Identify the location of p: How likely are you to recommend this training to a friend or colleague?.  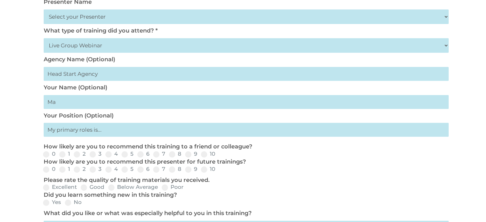
(244, 147).